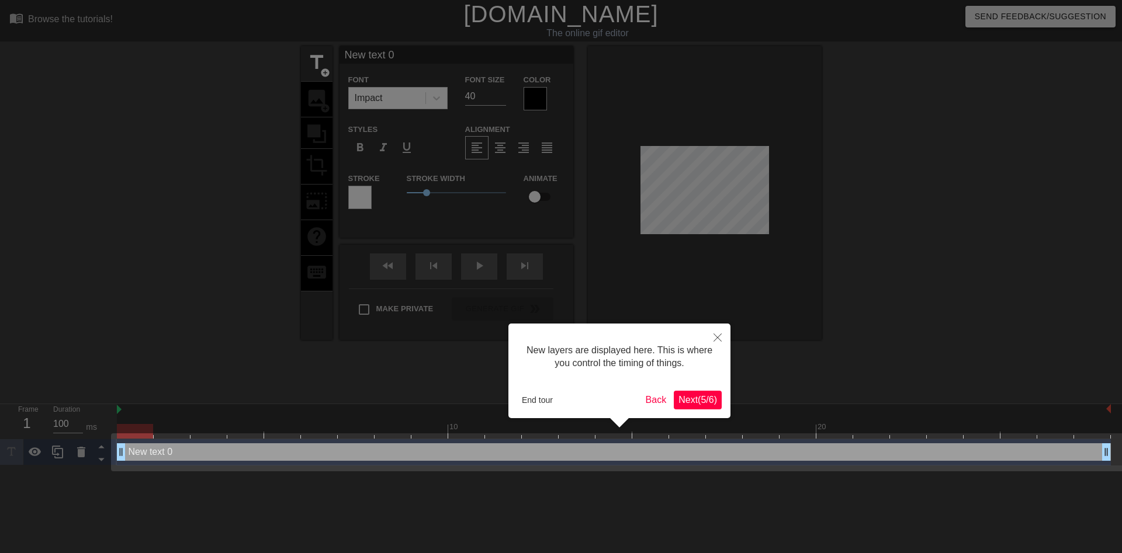  What do you see at coordinates (619, 357) in the screenshot?
I see `div: New layers are displayed here. This is where you control the timing of things.` at bounding box center [619, 357].